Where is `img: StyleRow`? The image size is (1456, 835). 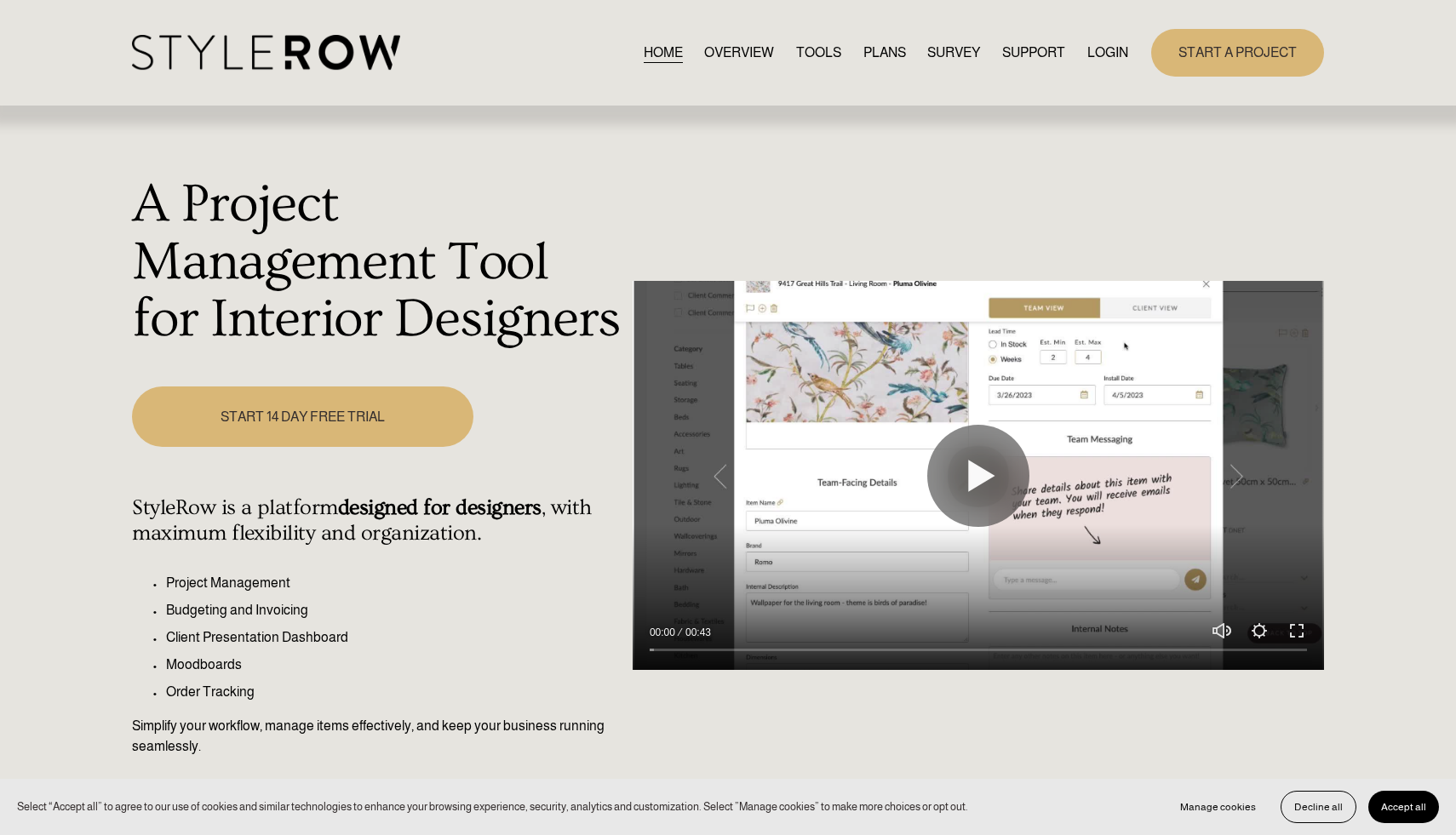 img: StyleRow is located at coordinates (266, 52).